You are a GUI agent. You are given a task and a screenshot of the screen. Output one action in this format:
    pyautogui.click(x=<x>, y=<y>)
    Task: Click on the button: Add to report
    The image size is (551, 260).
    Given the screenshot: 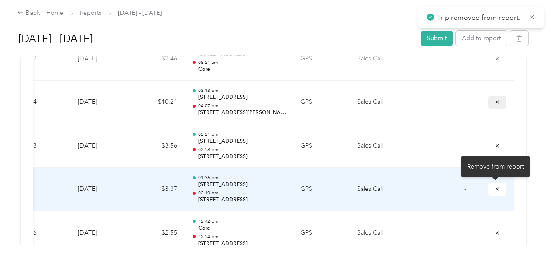 What is the action you would take?
    pyautogui.click(x=482, y=38)
    